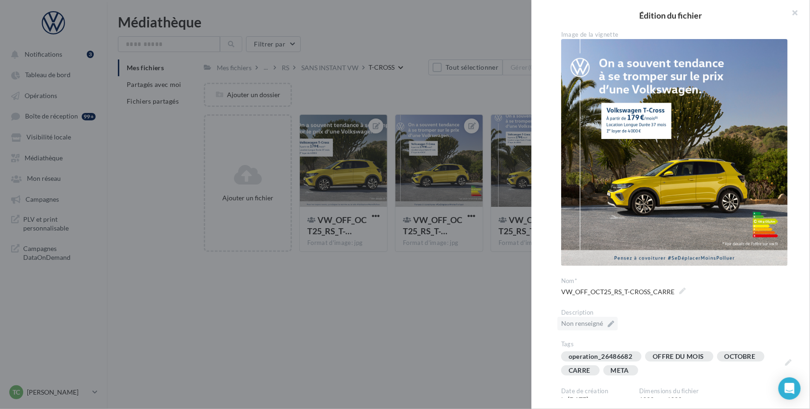  What do you see at coordinates (624, 292) in the screenshot?
I see `span: VW_OFF_OCT25_RS_T-CROSS_CARRE` at bounding box center [624, 292].